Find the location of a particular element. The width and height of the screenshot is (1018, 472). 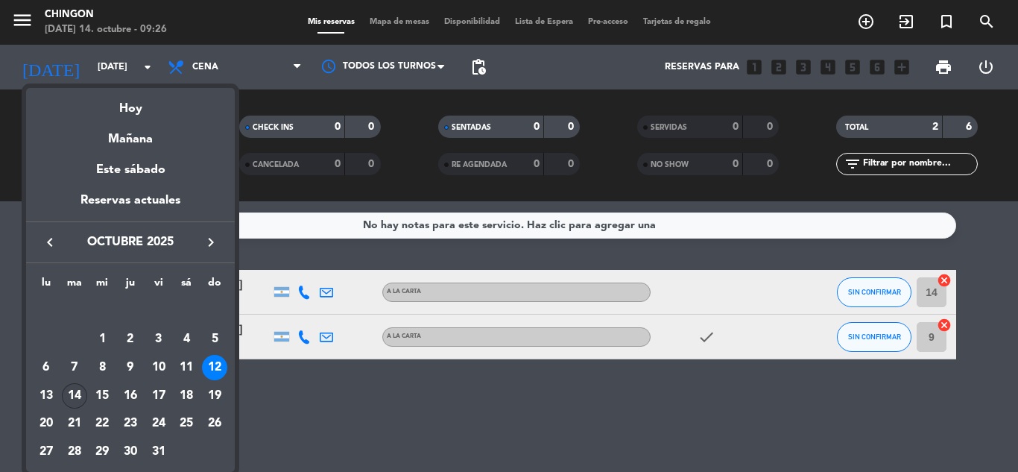

td: 30 de octubre de 2025 is located at coordinates (130, 451).